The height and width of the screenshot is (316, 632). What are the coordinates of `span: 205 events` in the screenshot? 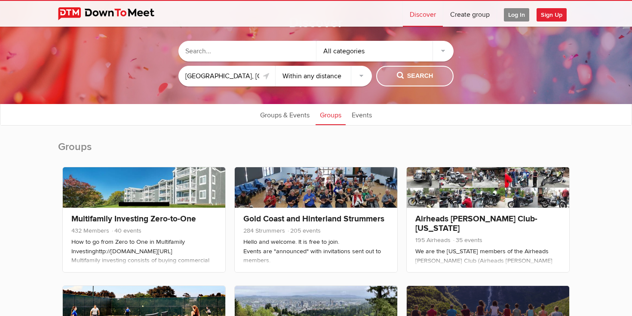 It's located at (304, 231).